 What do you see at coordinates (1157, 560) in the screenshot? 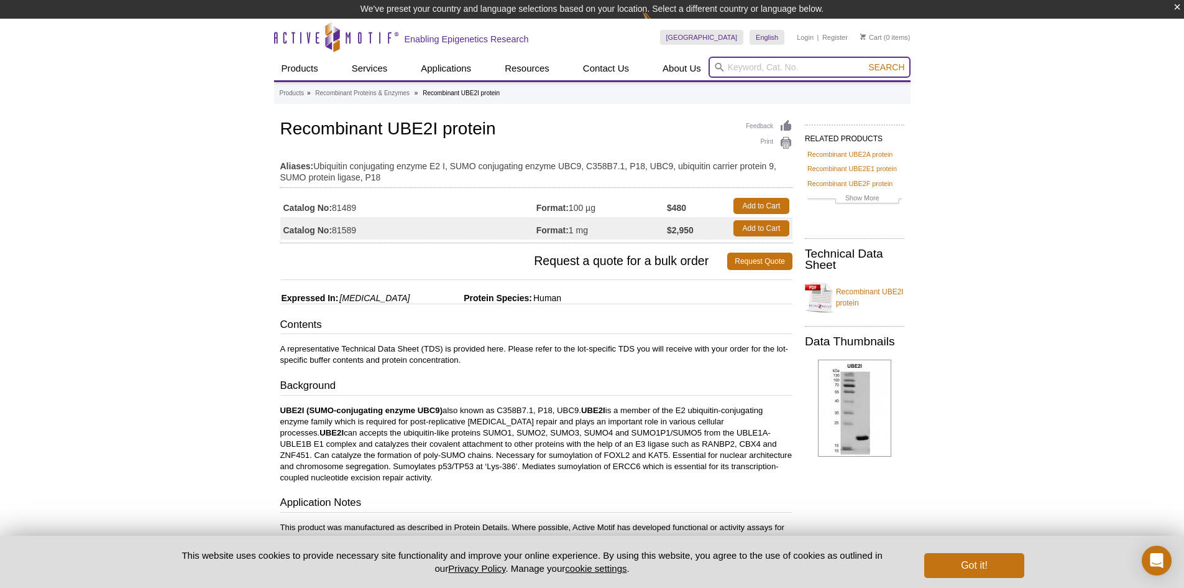
I see `div: Open Intercom Messenger` at bounding box center [1157, 560].